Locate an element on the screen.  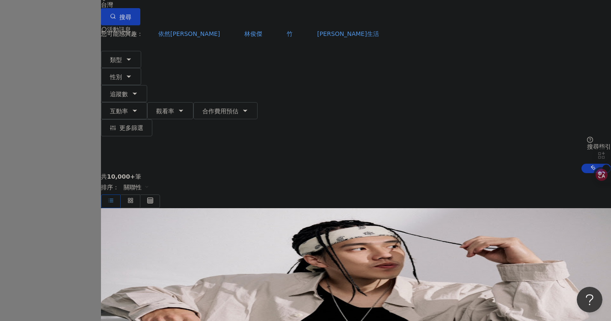
button: 類型 is located at coordinates (121, 59).